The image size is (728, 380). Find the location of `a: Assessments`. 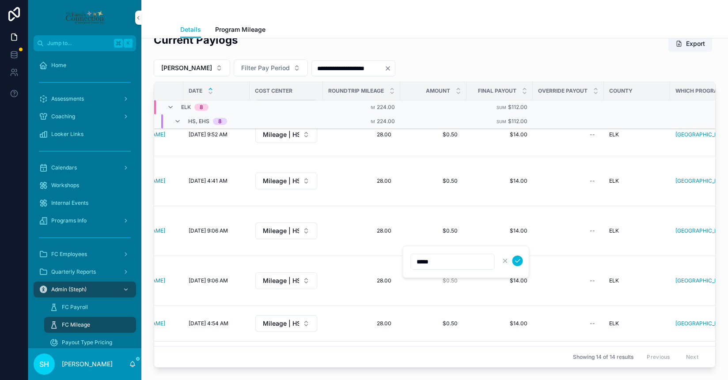

a: Assessments is located at coordinates (85, 99).